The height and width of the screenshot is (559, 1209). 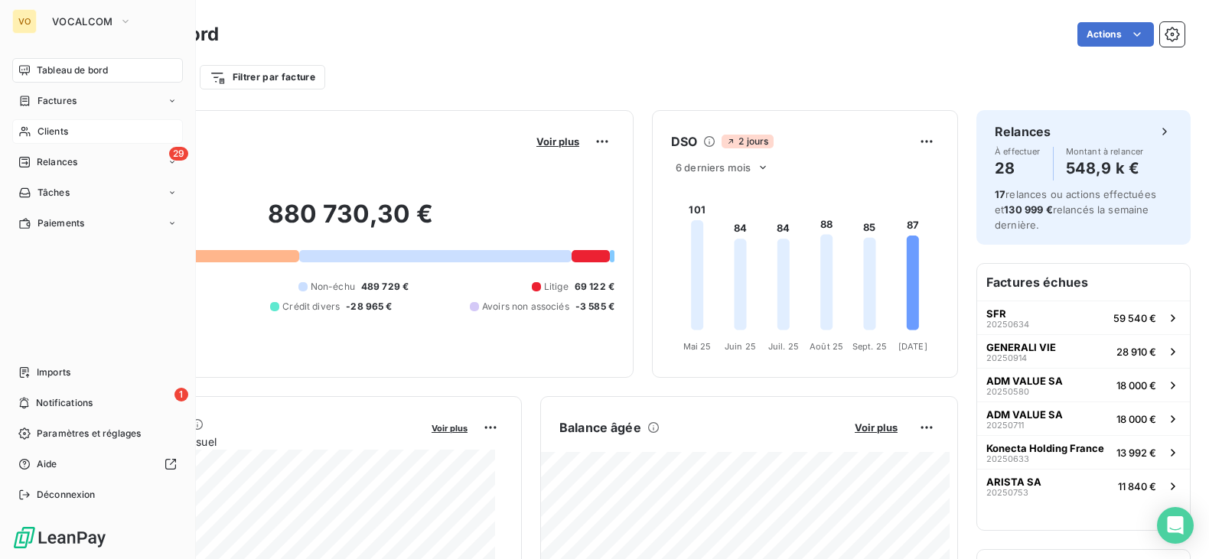 I want to click on h4: 28, so click(x=1017, y=168).